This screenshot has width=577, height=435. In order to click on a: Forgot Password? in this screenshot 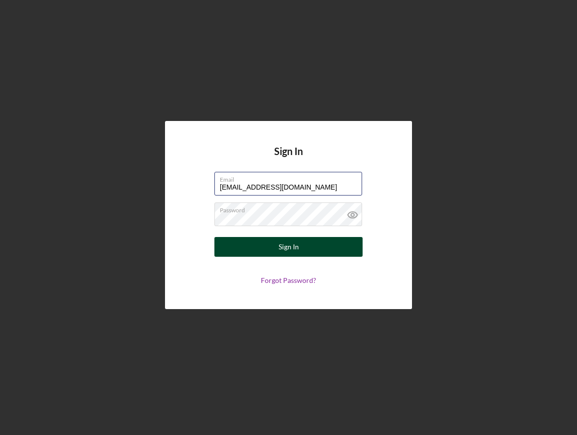, I will do `click(288, 280)`.